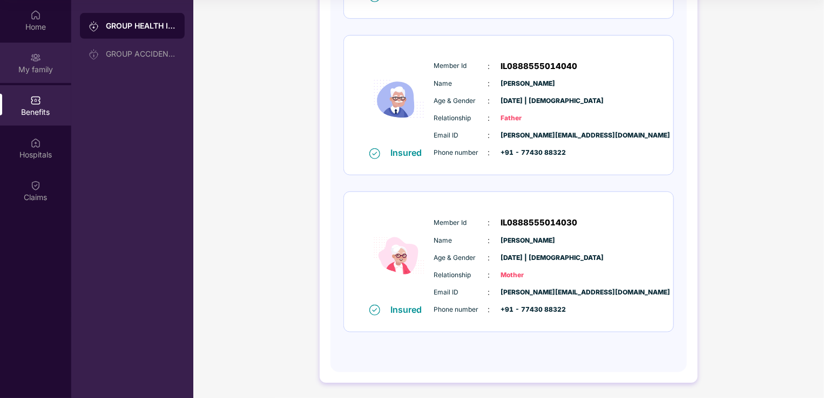 This screenshot has height=398, width=824. Describe the element at coordinates (141, 26) in the screenshot. I see `div: GROUP HEALTH INSURANCE` at that location.